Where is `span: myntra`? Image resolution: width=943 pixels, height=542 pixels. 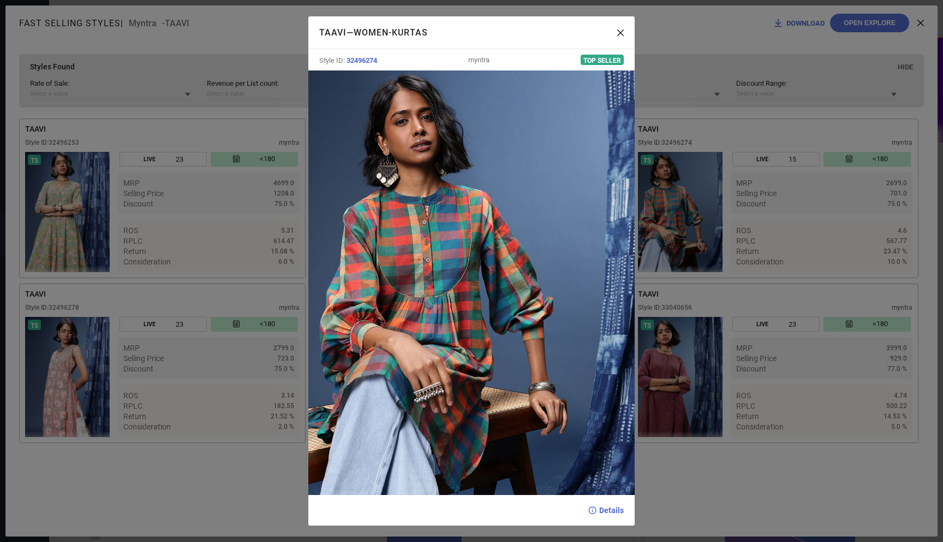
span: myntra is located at coordinates (479, 60).